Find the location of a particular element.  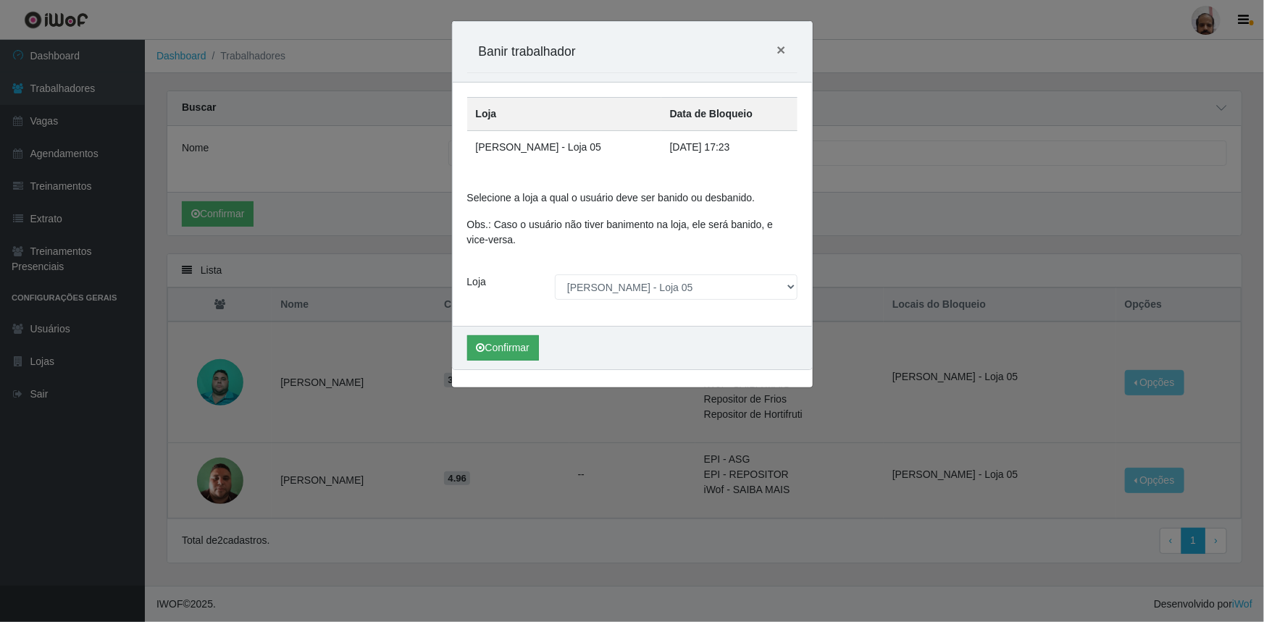

th: Data de Bloqueio is located at coordinates (730, 114).